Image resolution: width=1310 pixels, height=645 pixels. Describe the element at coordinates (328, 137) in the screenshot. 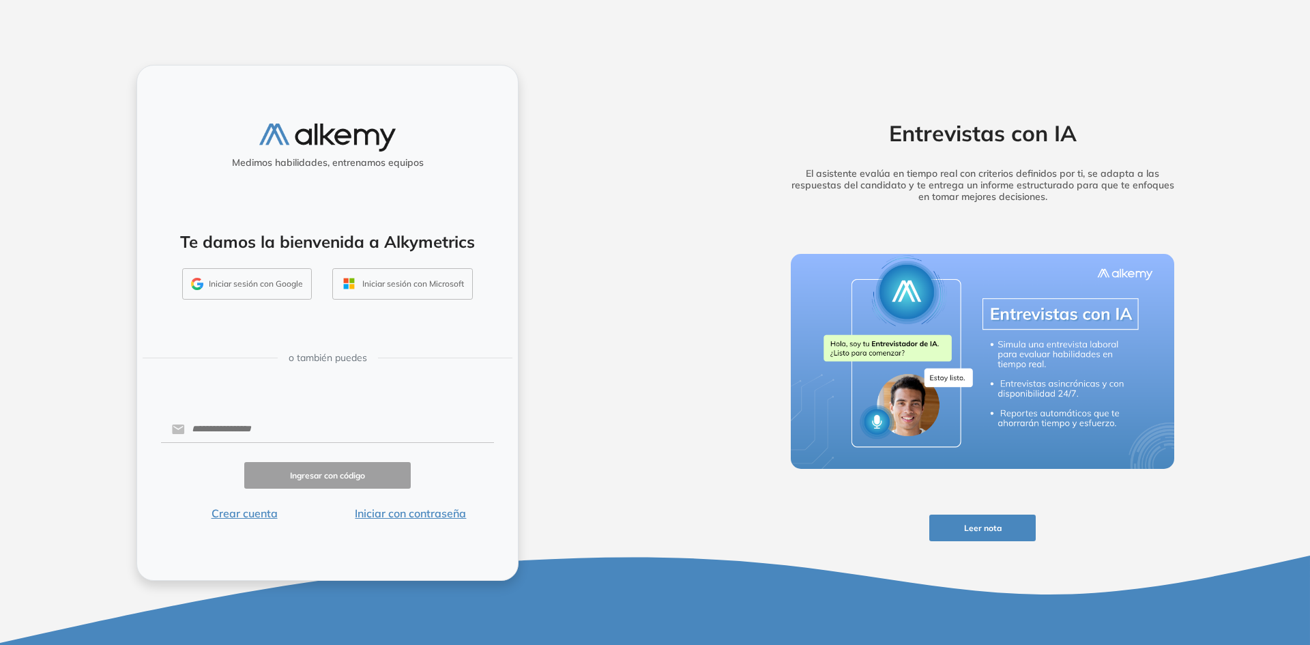

I see `img: logo-alkemy` at that location.